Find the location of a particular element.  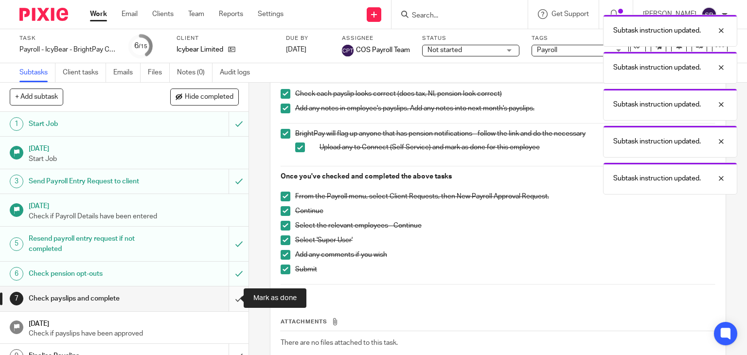

label: Task is located at coordinates (68, 38).